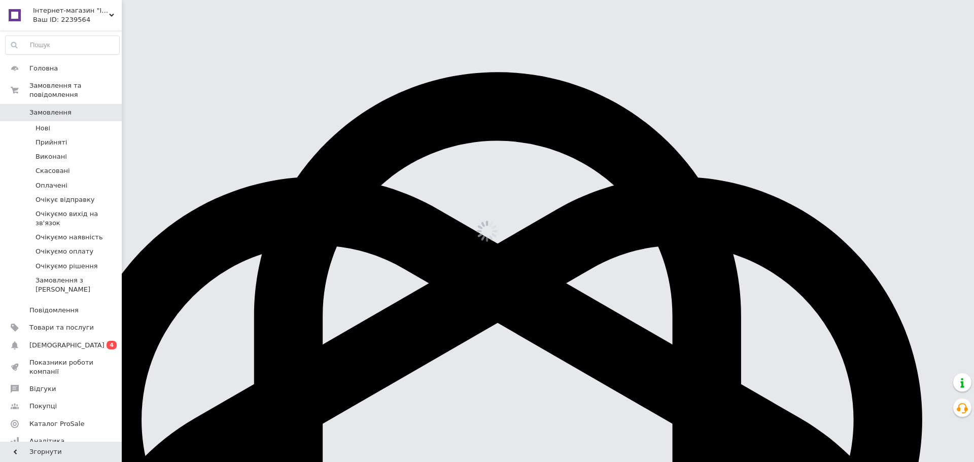 The height and width of the screenshot is (462, 974). I want to click on span: Каталог ProSale, so click(57, 424).